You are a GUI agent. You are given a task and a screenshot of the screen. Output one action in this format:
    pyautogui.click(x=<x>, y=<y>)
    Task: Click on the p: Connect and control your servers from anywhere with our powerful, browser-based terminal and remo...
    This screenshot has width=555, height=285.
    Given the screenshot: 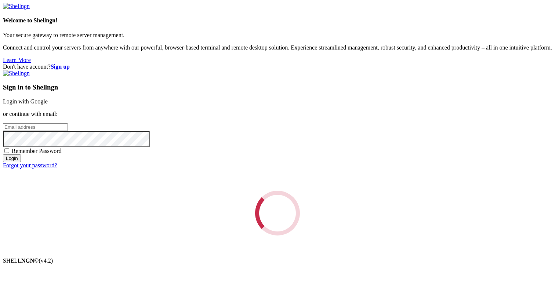 What is the action you would take?
    pyautogui.click(x=277, y=48)
    